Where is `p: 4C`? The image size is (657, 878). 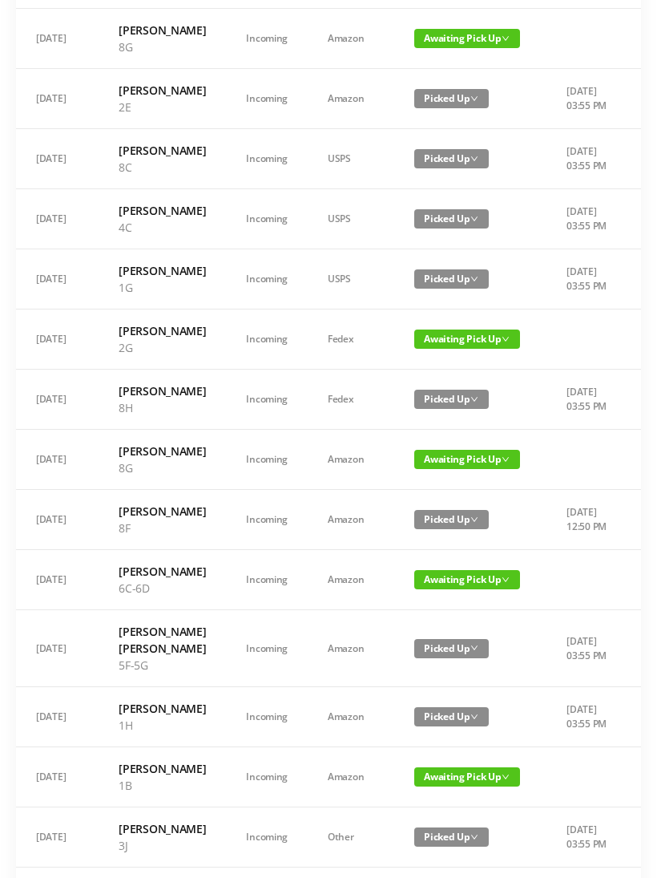 p: 4C is located at coordinates (162, 227).